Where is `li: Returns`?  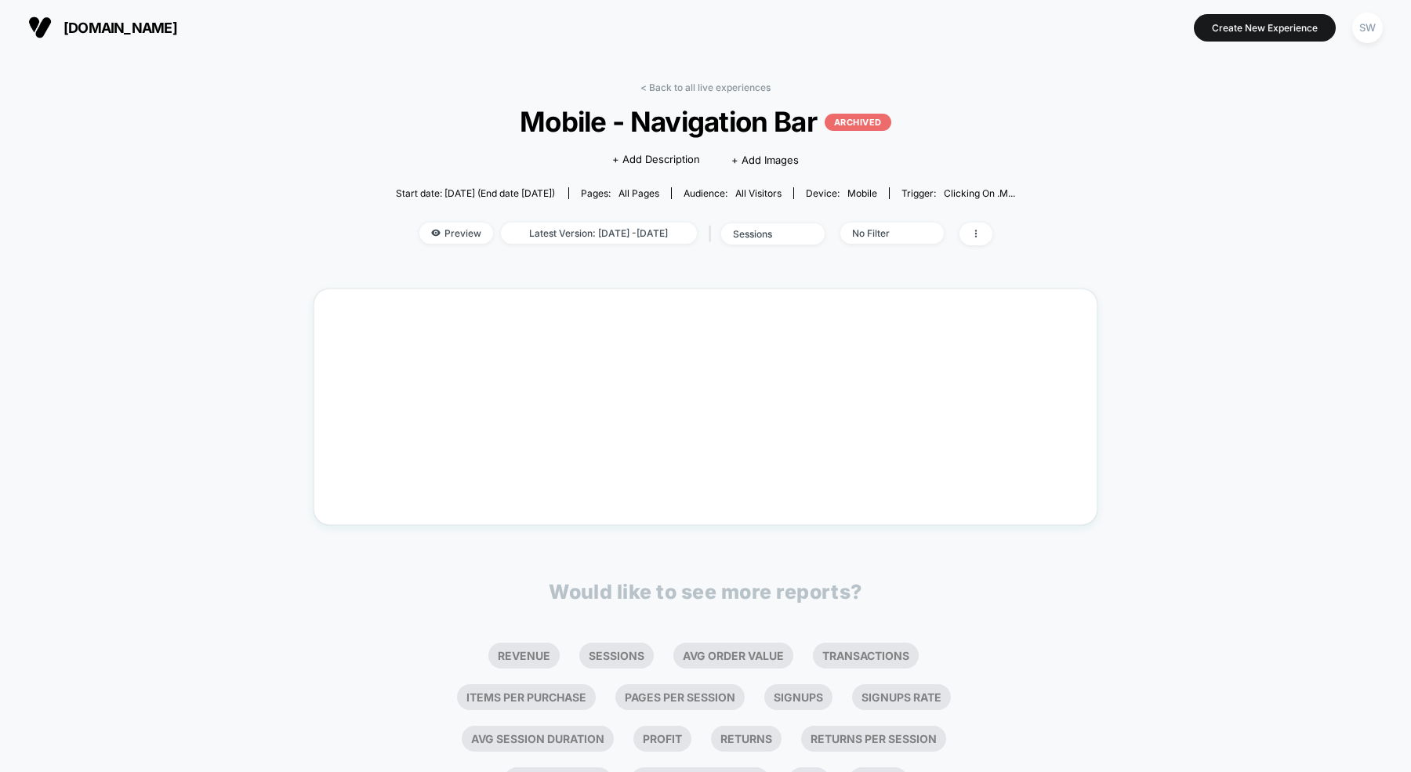
li: Returns is located at coordinates (746, 738).